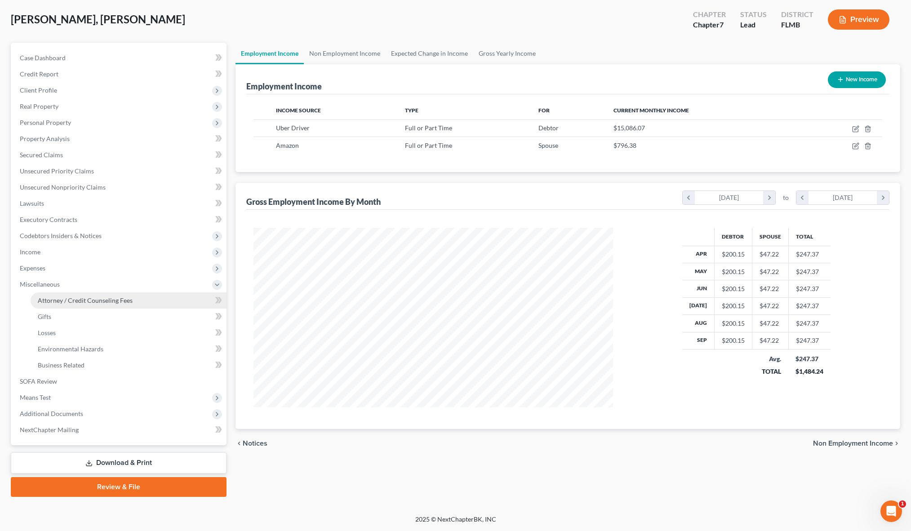  I want to click on span: 1, so click(902, 504).